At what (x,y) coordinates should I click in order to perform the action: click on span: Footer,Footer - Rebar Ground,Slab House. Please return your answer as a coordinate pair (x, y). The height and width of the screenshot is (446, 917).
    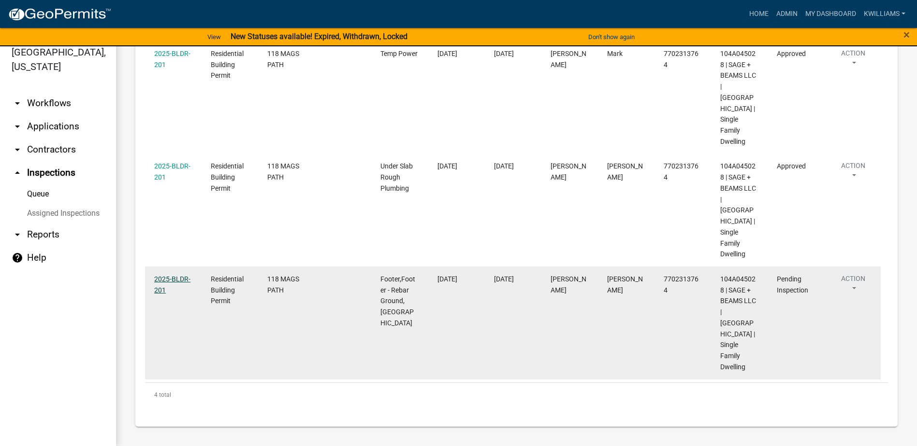
    Looking at the image, I should click on (398, 301).